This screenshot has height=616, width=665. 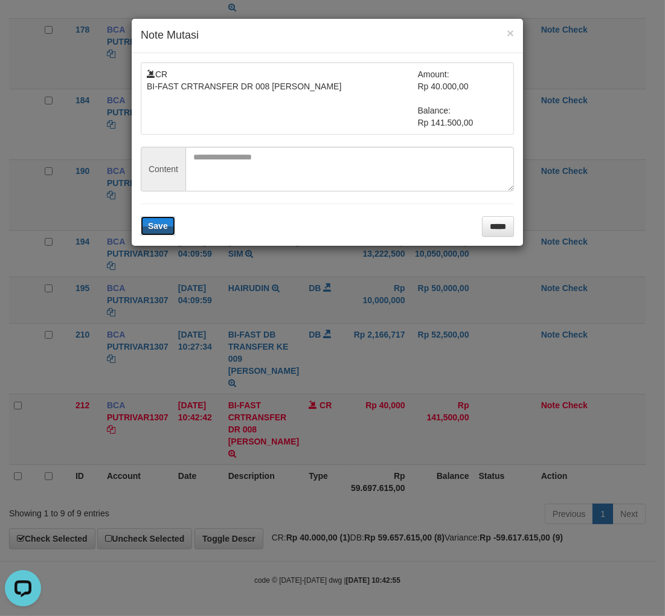 What do you see at coordinates (158, 226) in the screenshot?
I see `button: Save` at bounding box center [158, 226].